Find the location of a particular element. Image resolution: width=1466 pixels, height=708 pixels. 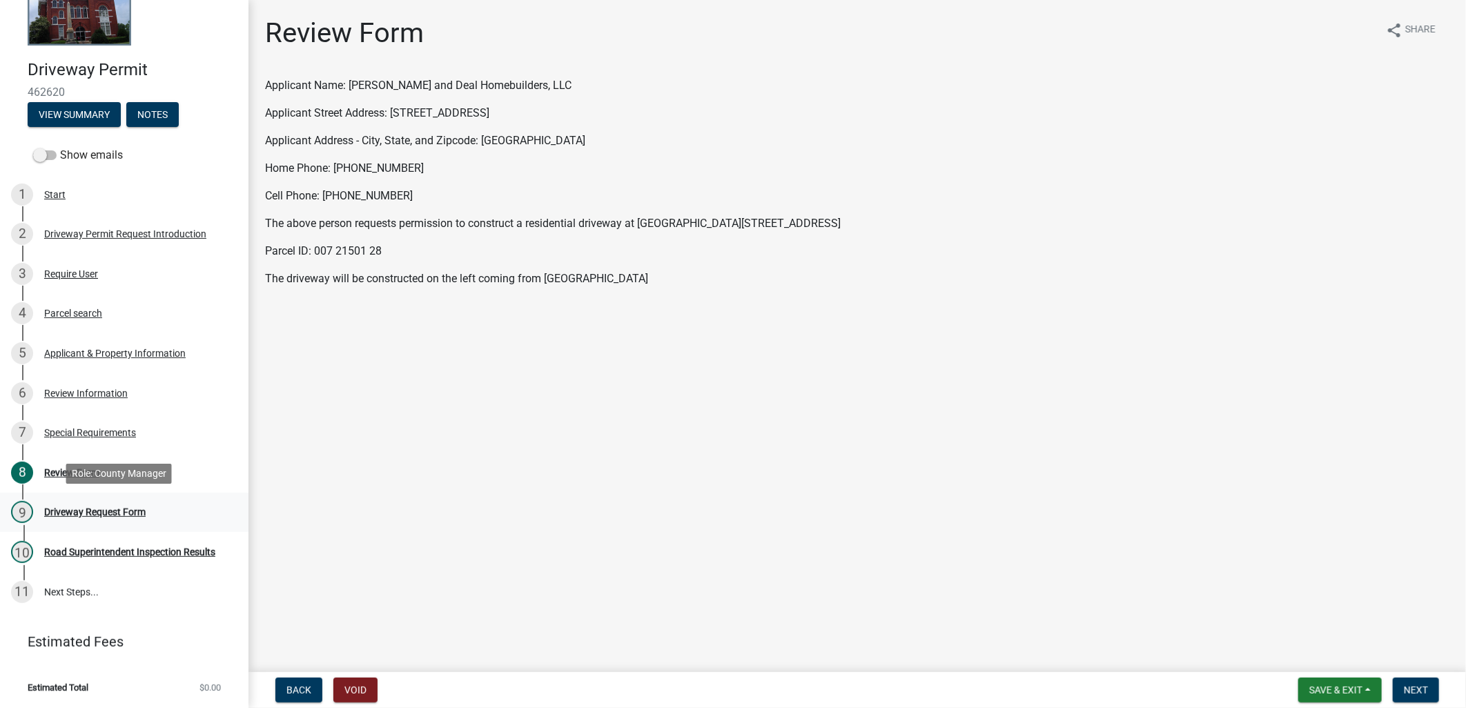

button: View Summary is located at coordinates (74, 115).